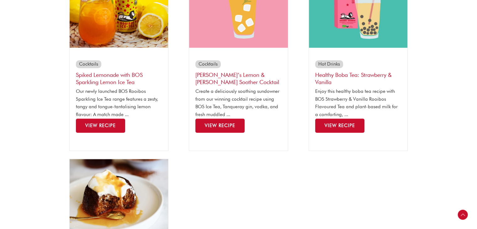 The width and height of the screenshot is (477, 229). What do you see at coordinates (353, 78) in the screenshot?
I see `a: Healthy Boba Tea: Strawberry & Vanilla` at bounding box center [353, 78].